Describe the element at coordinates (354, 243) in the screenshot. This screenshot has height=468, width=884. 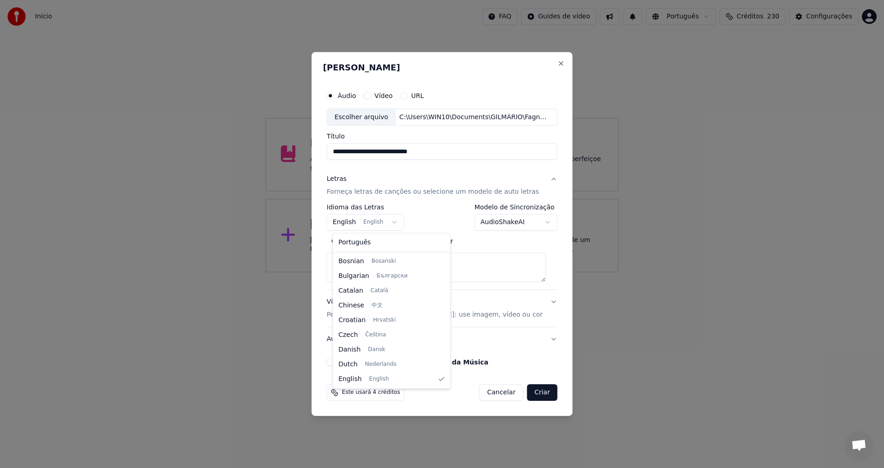
I see `span: Português` at that location.